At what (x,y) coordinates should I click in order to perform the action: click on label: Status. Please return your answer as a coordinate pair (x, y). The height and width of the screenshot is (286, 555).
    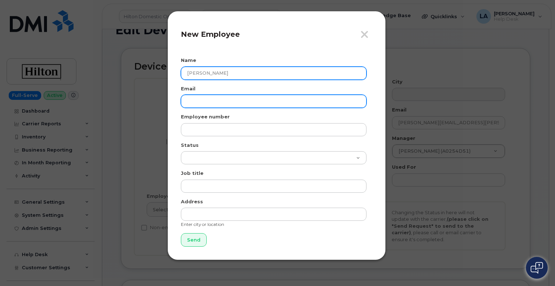
    Looking at the image, I should click on (190, 145).